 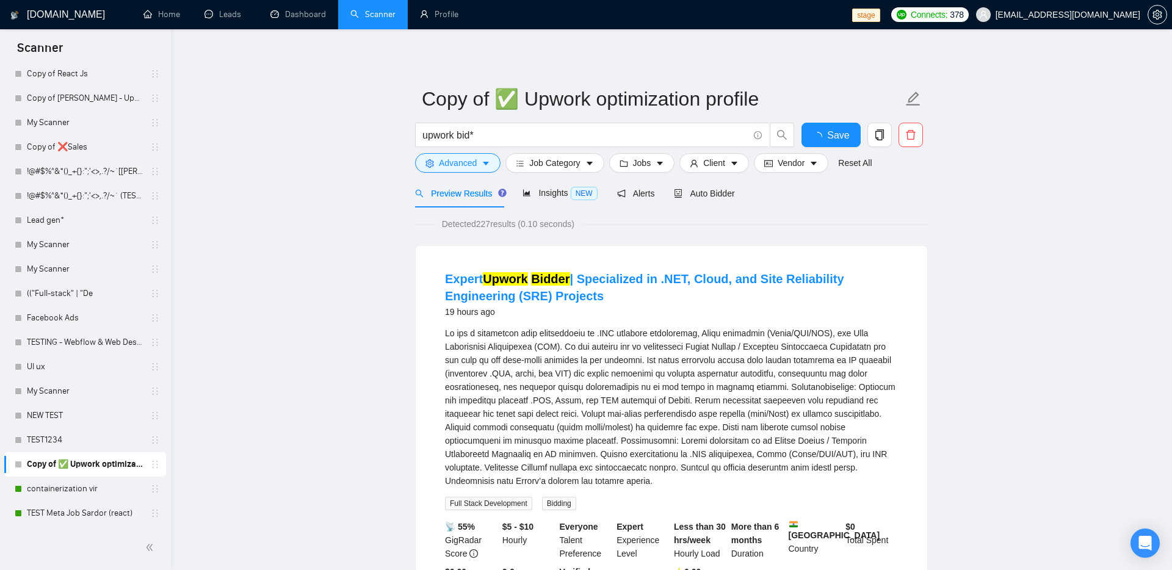 I want to click on div: Hourly, so click(x=528, y=540).